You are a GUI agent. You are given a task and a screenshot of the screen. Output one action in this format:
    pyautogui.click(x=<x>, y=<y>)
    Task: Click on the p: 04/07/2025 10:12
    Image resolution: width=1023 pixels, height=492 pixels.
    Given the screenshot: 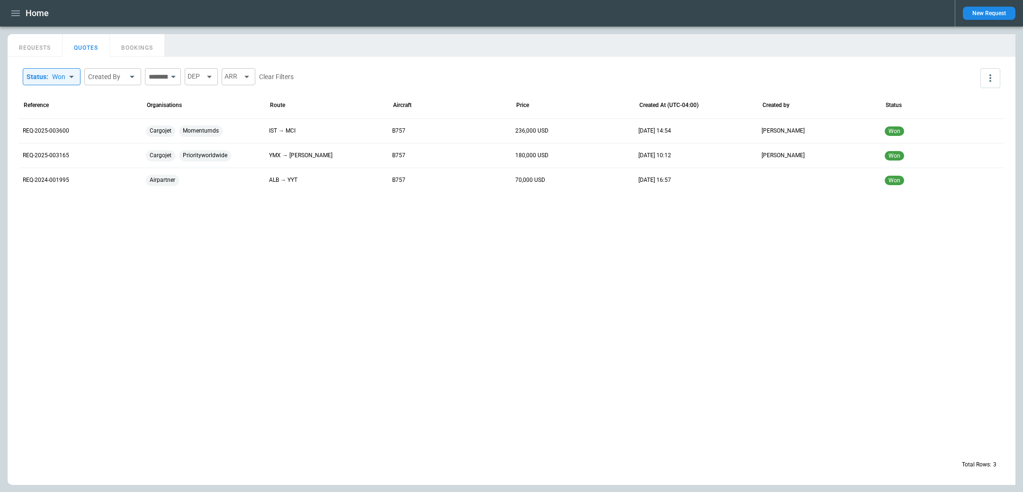 What is the action you would take?
    pyautogui.click(x=655, y=155)
    